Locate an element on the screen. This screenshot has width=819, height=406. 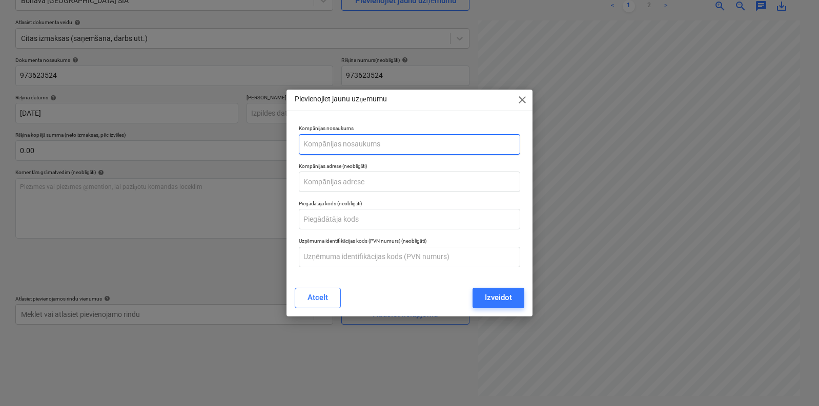
input: Kompānijas nosaukums is located at coordinates (409, 145).